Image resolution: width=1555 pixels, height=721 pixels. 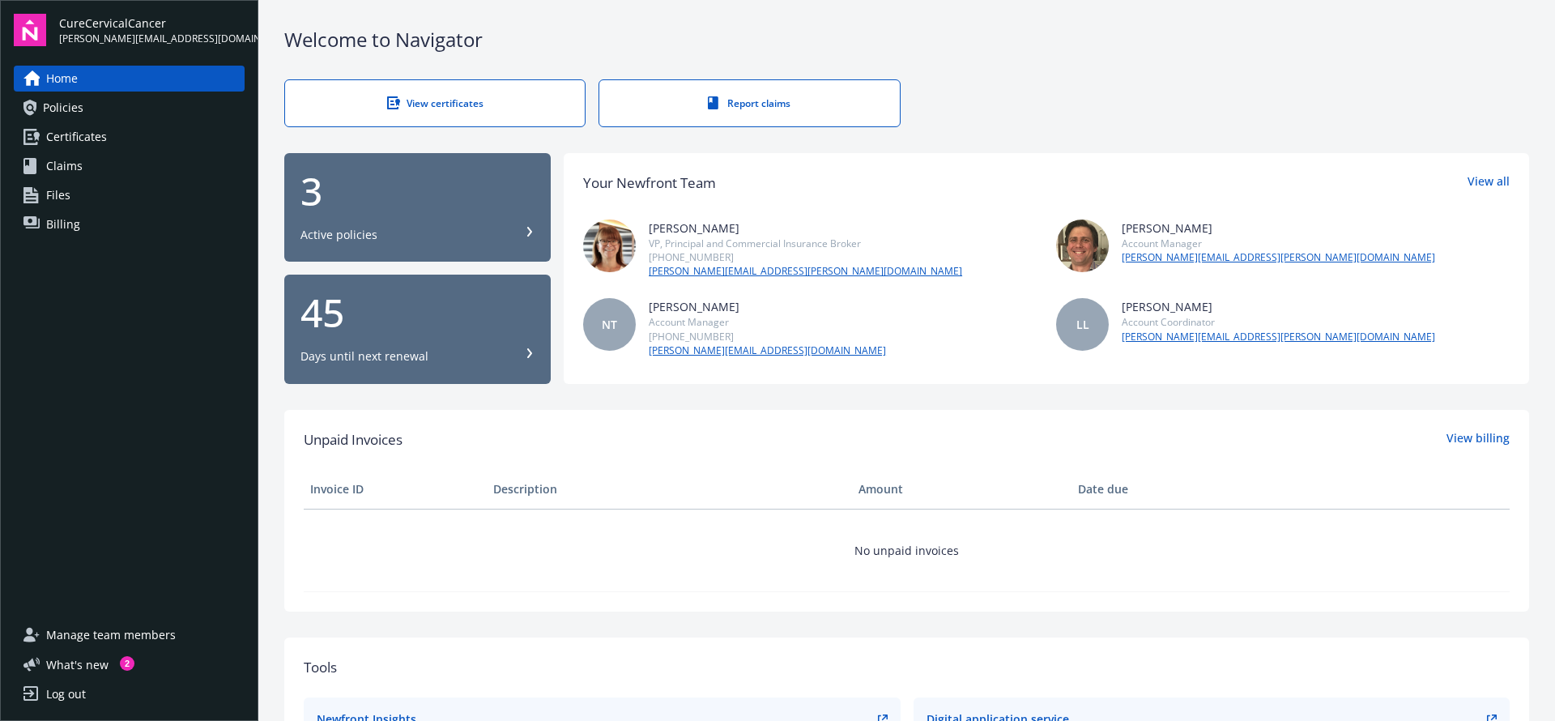 I want to click on div: Report claims, so click(x=749, y=103).